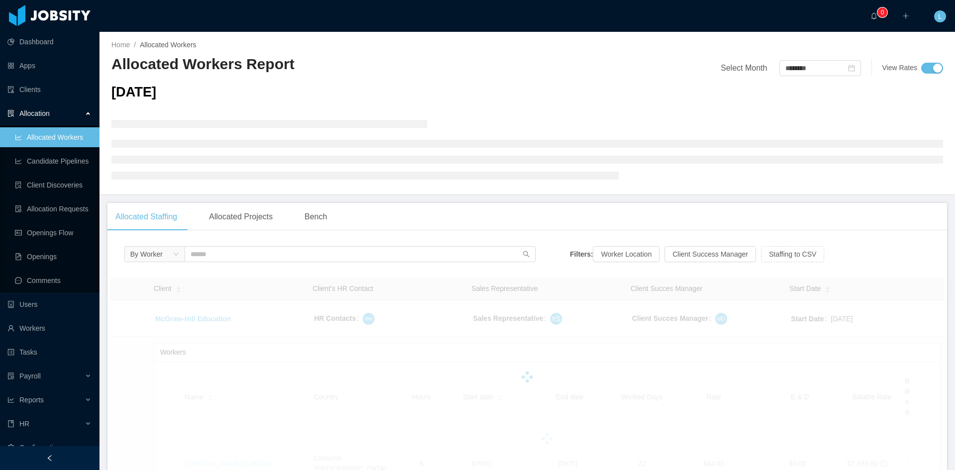 This screenshot has height=470, width=955. Describe the element at coordinates (581, 254) in the screenshot. I see `strong: Filters:` at that location.